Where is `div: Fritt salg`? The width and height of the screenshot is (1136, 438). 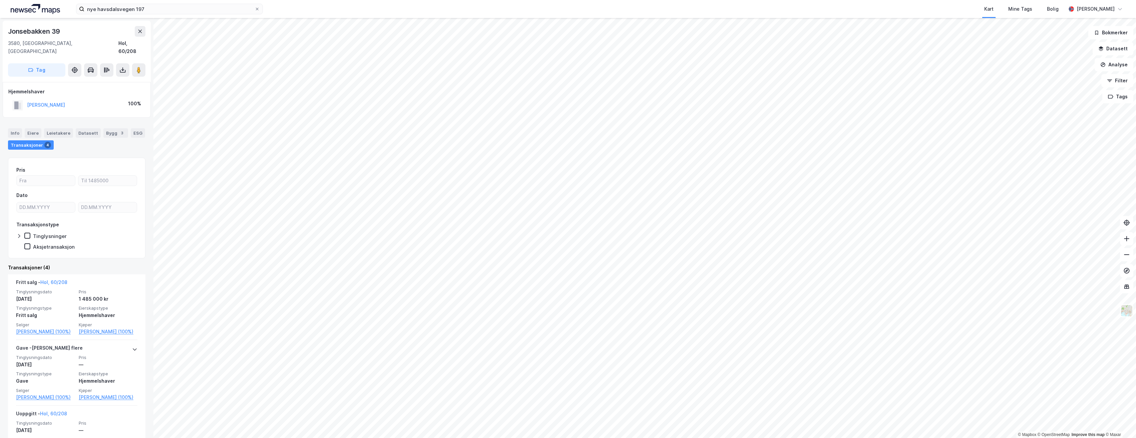 div: Fritt salg is located at coordinates (45, 315).